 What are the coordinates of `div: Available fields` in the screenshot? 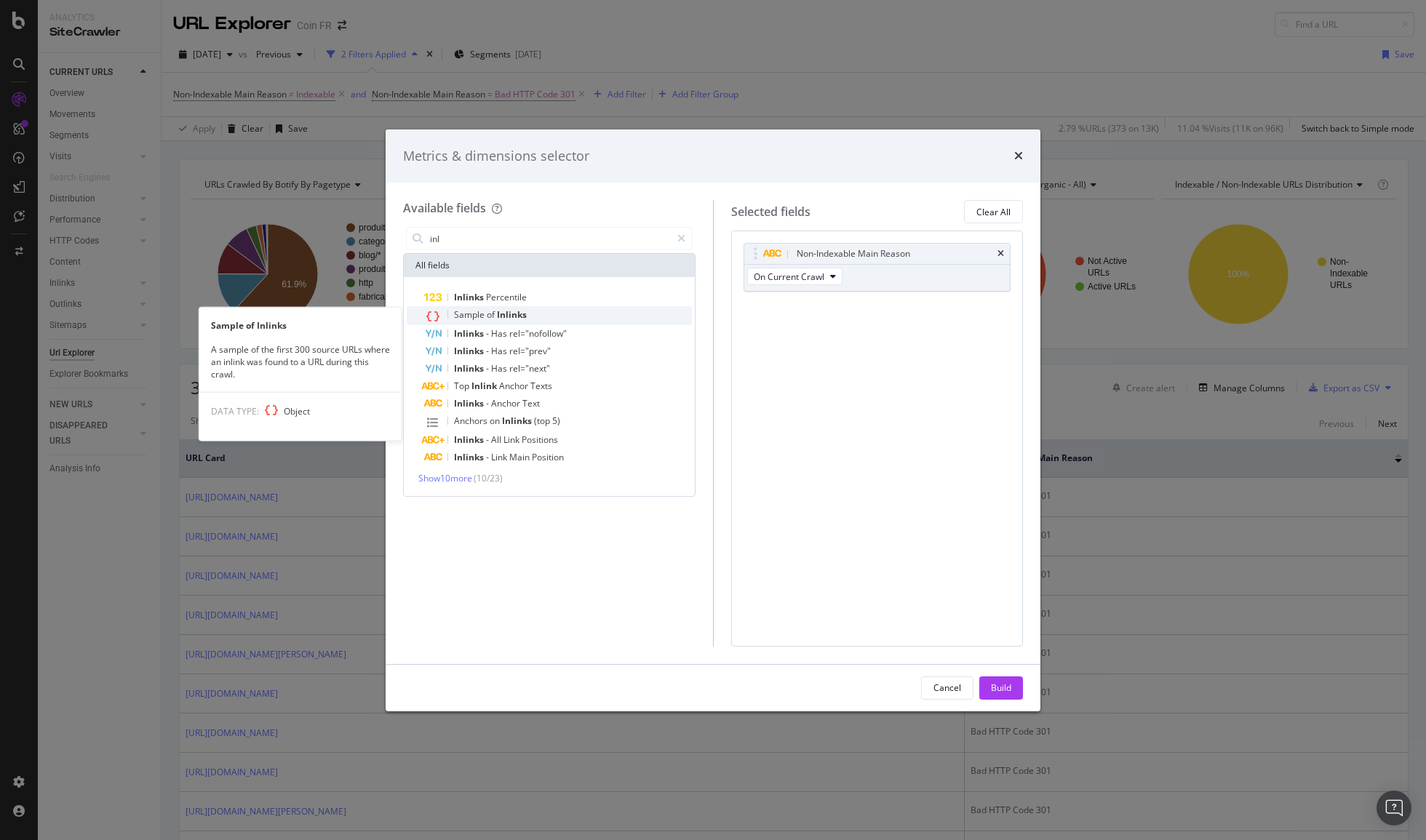 It's located at (445, 209).